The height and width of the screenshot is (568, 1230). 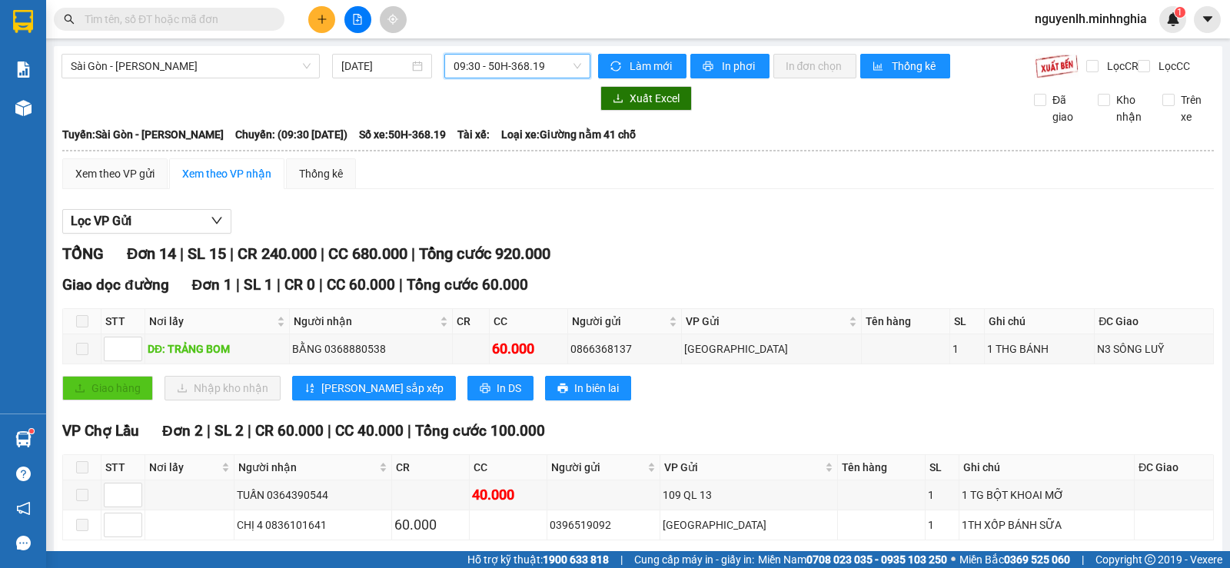 I want to click on span: CR 0, so click(x=300, y=284).